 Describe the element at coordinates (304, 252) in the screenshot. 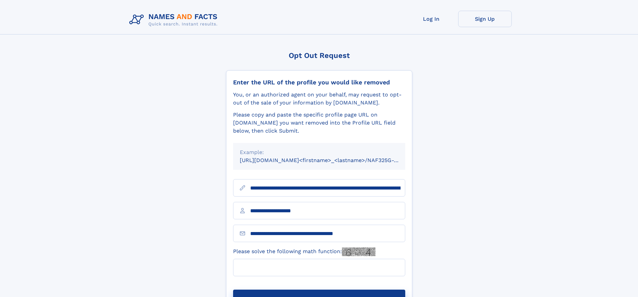

I see `label: Please solve the following math function:` at that location.